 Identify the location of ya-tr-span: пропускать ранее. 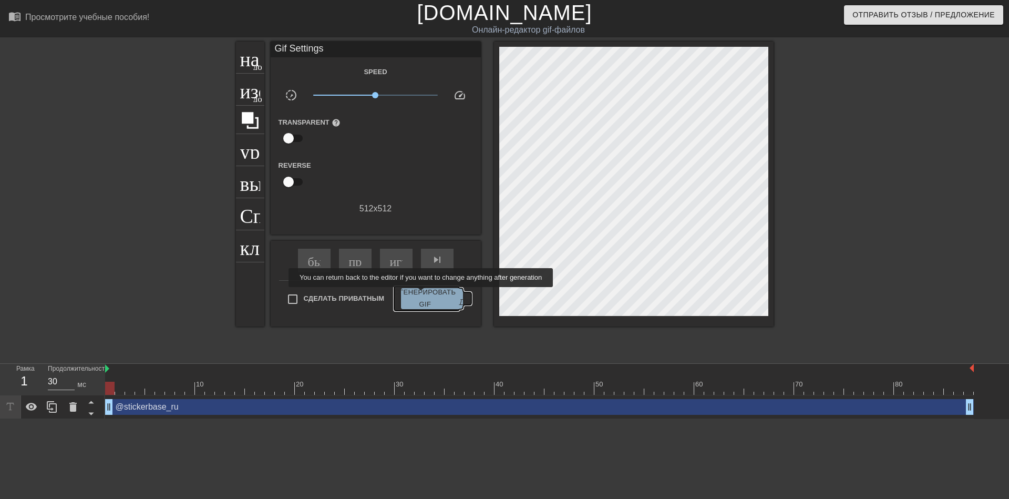
(396, 260).